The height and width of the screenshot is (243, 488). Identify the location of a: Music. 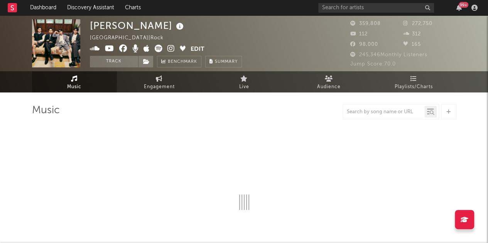
(74, 82).